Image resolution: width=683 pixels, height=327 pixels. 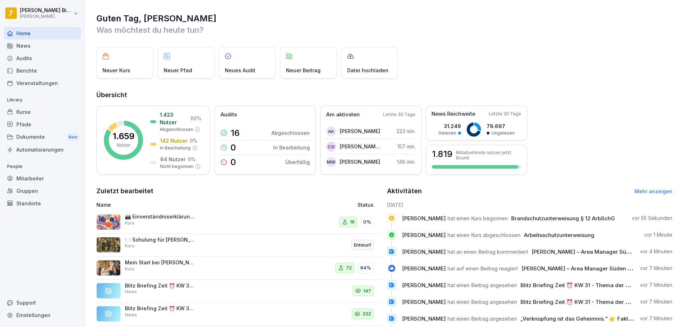 What do you see at coordinates (363, 245) in the screenshot?
I see `p: Entwurf` at bounding box center [363, 245].